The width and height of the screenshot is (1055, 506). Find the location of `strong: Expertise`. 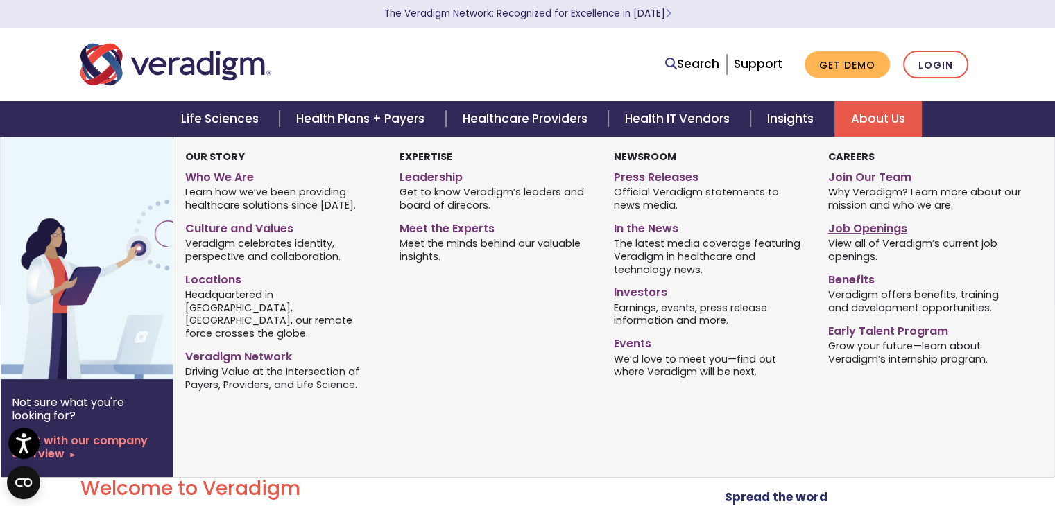

strong: Expertise is located at coordinates (426, 157).